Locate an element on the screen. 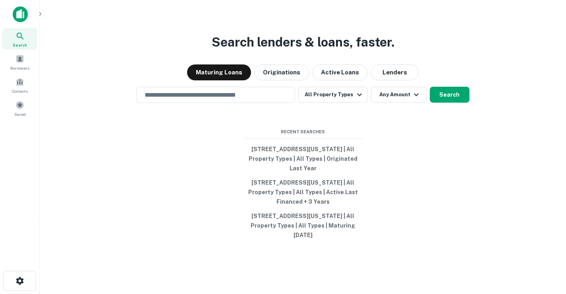  a: Contacts is located at coordinates (20, 85).